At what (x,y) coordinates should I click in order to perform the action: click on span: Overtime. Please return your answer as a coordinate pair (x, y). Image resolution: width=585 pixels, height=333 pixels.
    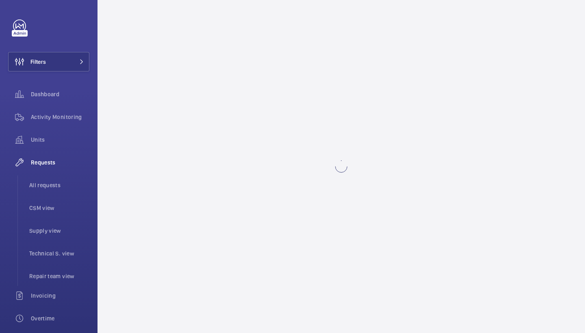
    Looking at the image, I should click on (60, 319).